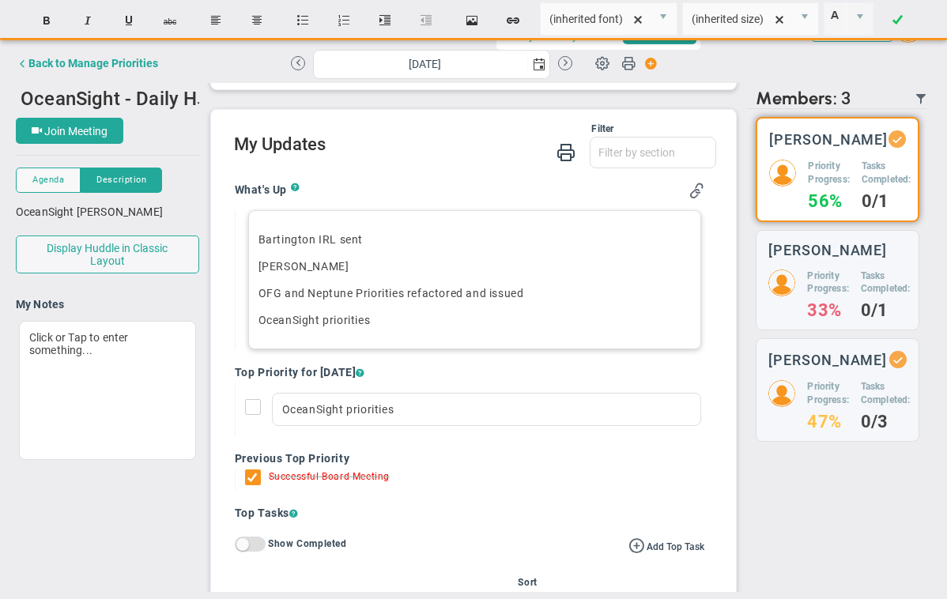 This screenshot has height=599, width=947. Describe the element at coordinates (675, 547) in the screenshot. I see `span: Add Top Task` at that location.